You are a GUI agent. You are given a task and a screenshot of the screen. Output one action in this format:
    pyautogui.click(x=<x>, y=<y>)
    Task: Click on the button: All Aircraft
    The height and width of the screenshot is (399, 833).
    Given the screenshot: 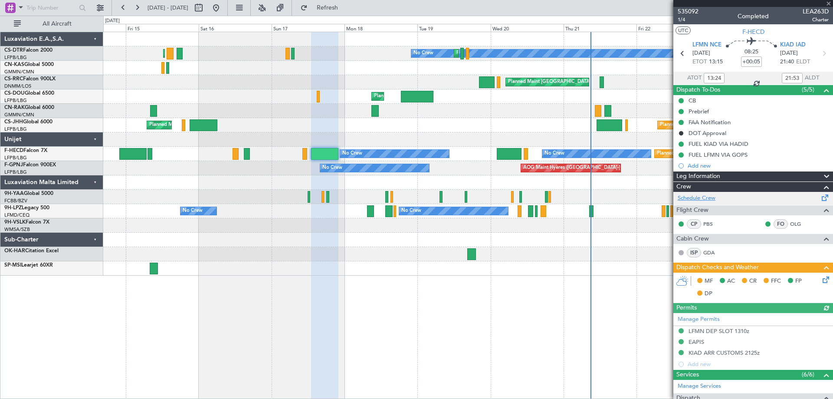 What is the action you would take?
    pyautogui.click(x=52, y=24)
    